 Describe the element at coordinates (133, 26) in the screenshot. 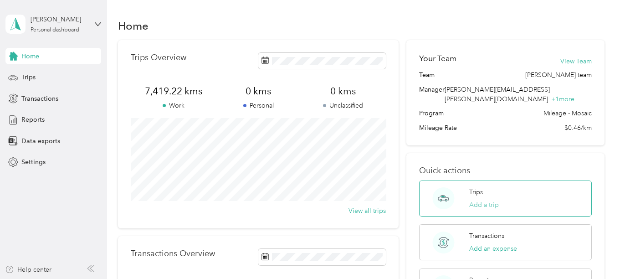

I see `h1: Home` at that location.